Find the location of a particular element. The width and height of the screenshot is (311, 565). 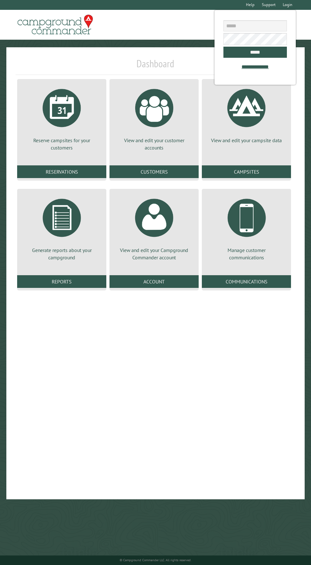

p: View and edit your Campground Commander account is located at coordinates (154, 254).